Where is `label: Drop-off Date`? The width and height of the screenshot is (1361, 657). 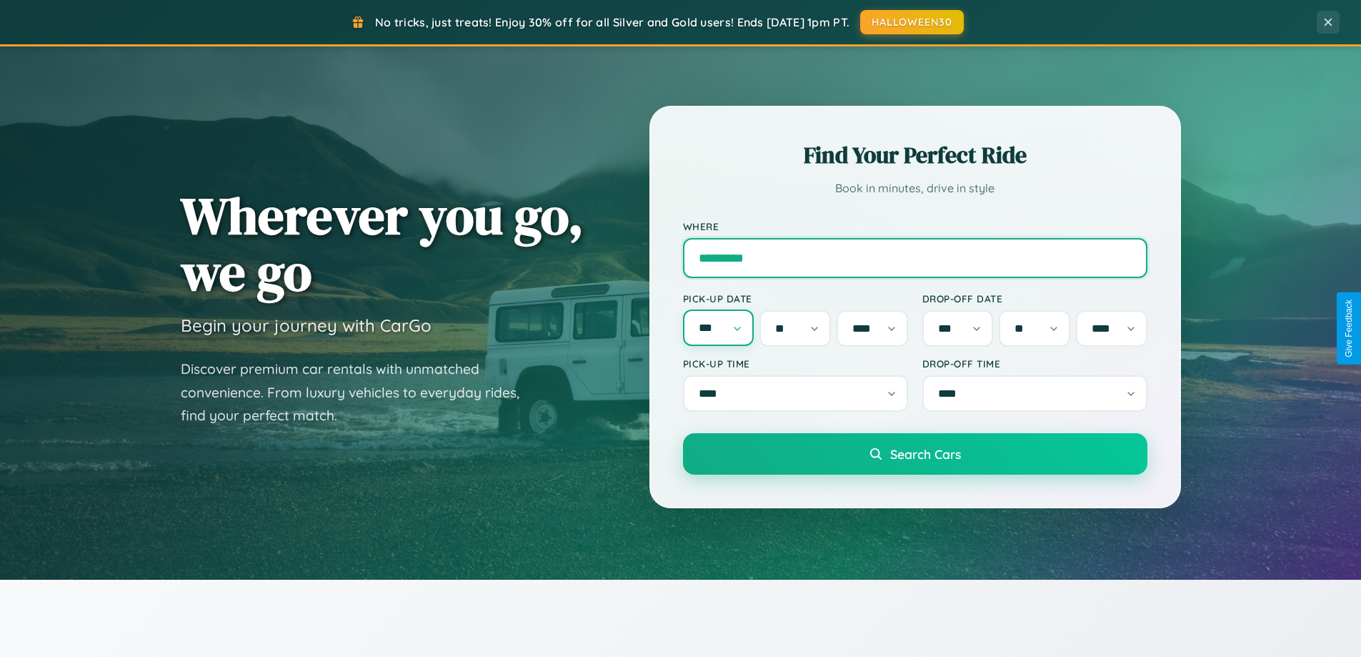
label: Drop-off Date is located at coordinates (1034, 298).